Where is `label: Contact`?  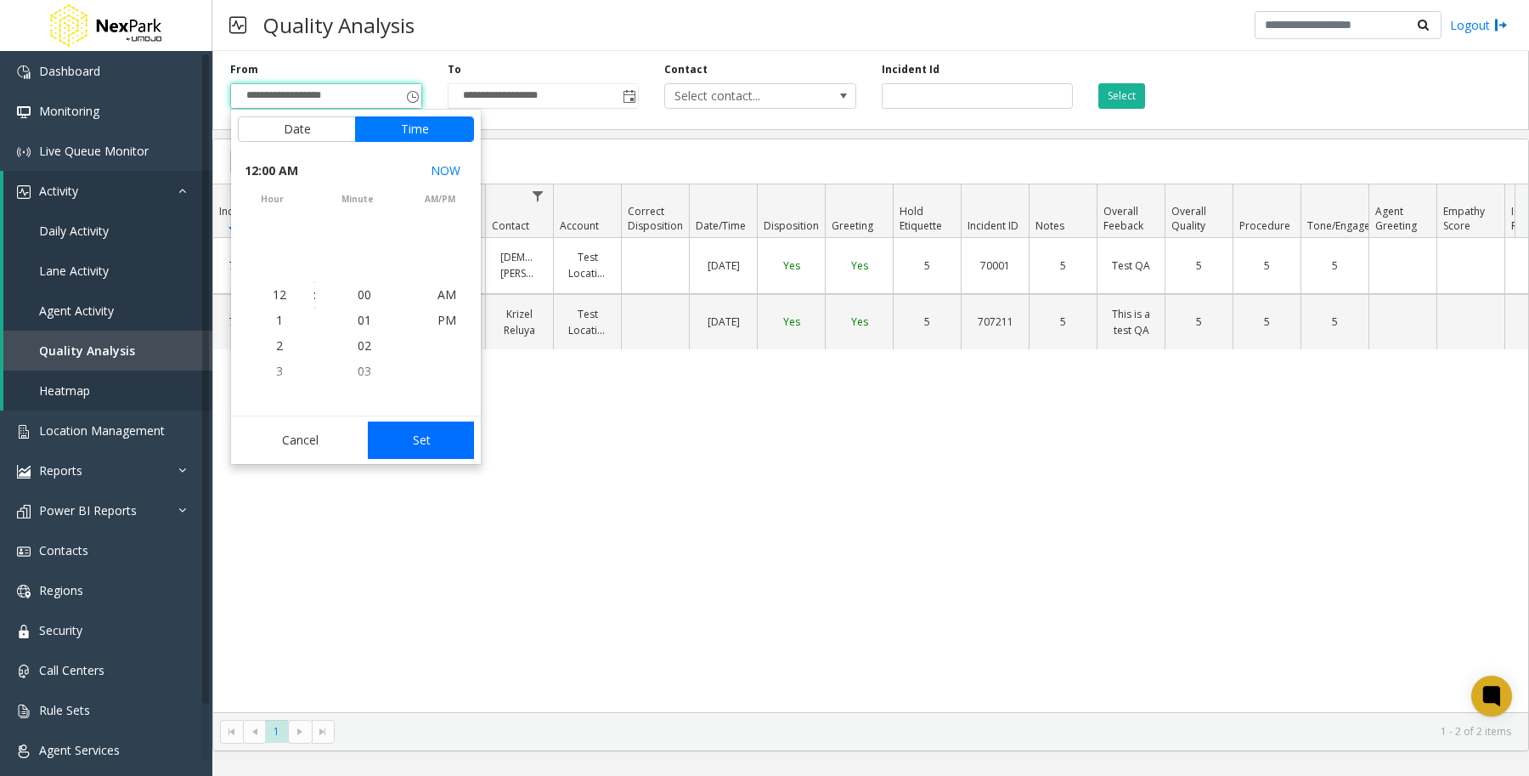
label: Contact is located at coordinates (686, 70).